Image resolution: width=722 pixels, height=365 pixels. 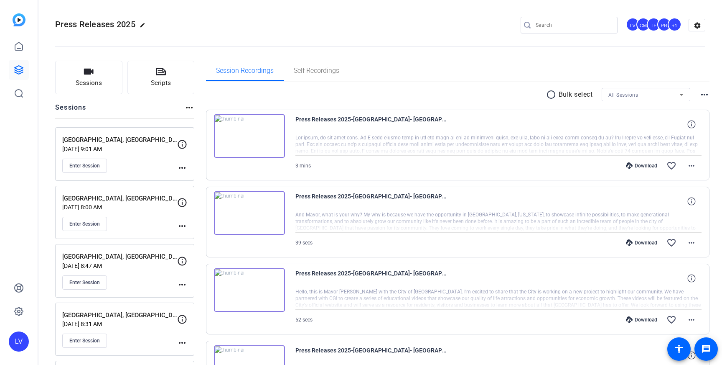 I want to click on button: Sessions, so click(x=89, y=77).